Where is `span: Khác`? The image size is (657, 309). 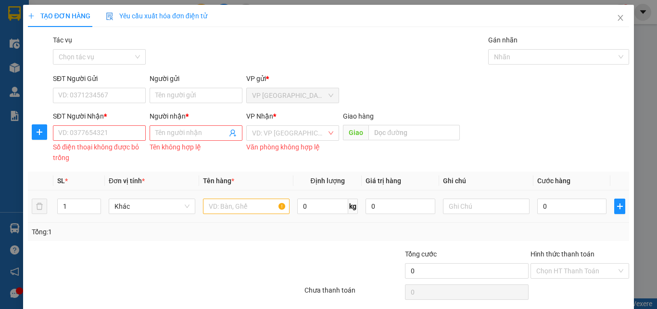 span: Khác is located at coordinates (152, 206).